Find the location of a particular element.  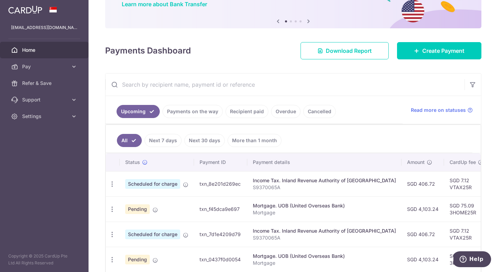

span: Settings is located at coordinates (45, 116).